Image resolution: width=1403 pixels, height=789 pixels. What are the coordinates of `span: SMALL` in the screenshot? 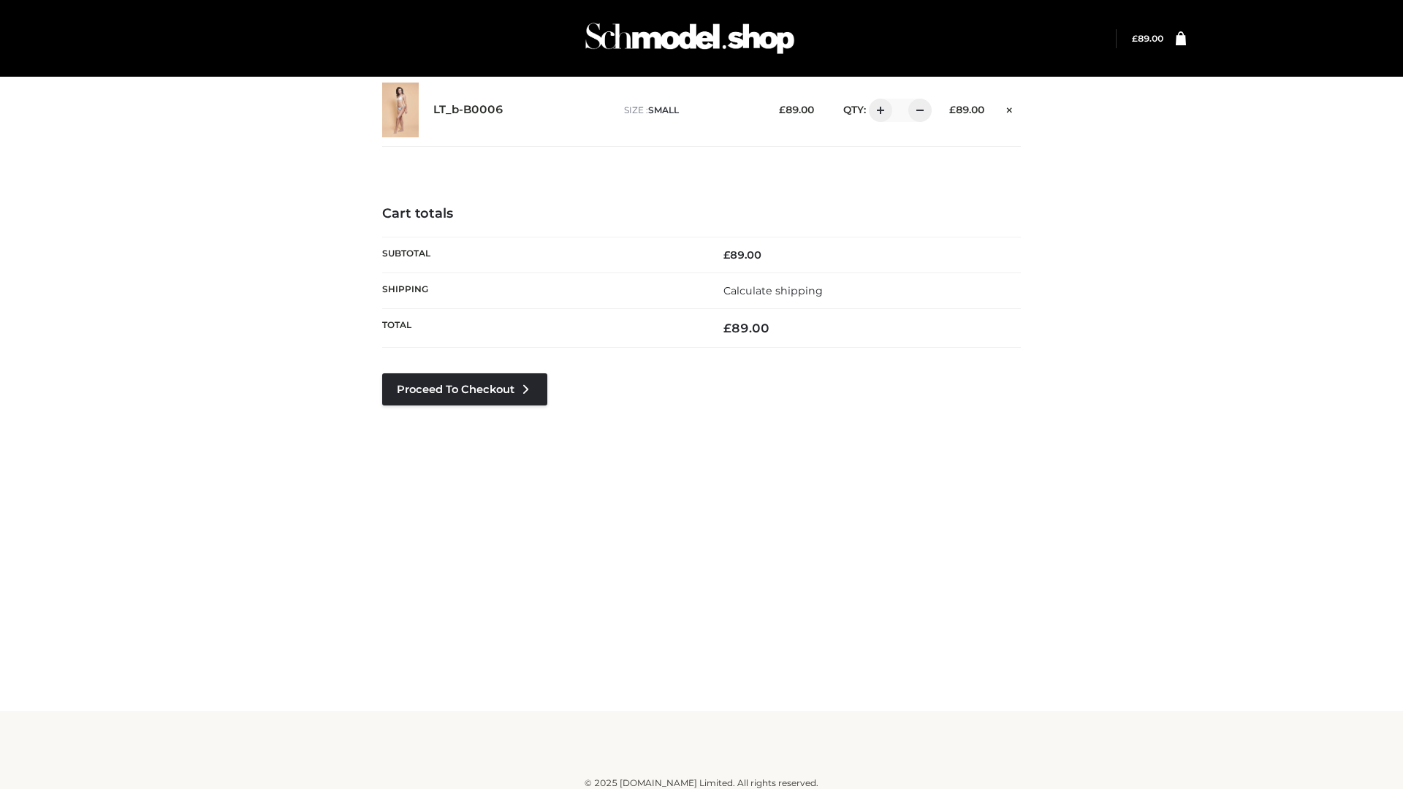 It's located at (663, 110).